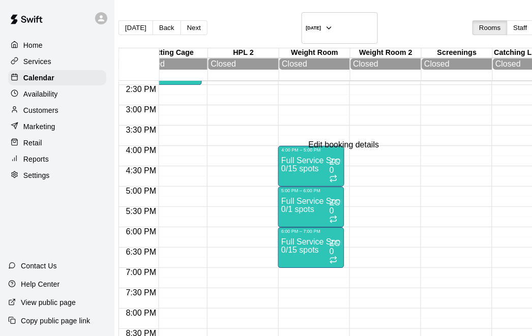 The image size is (532, 336). Describe the element at coordinates (141, 130) in the screenshot. I see `span: 3:30 PM` at that location.